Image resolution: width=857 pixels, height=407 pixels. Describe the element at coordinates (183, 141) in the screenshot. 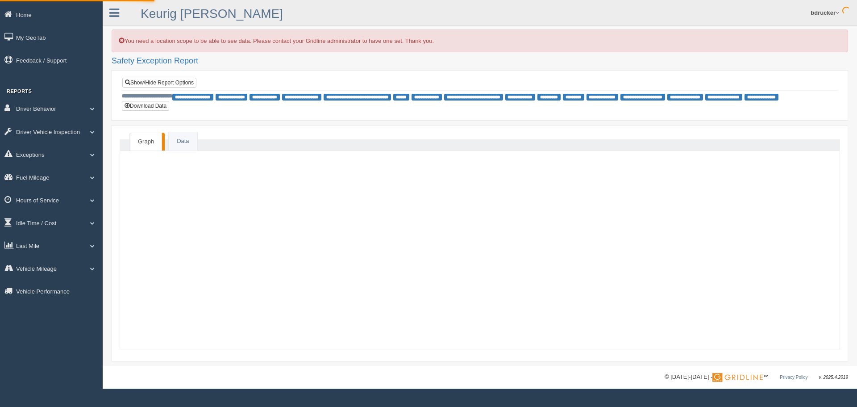

I see `a: Data` at that location.